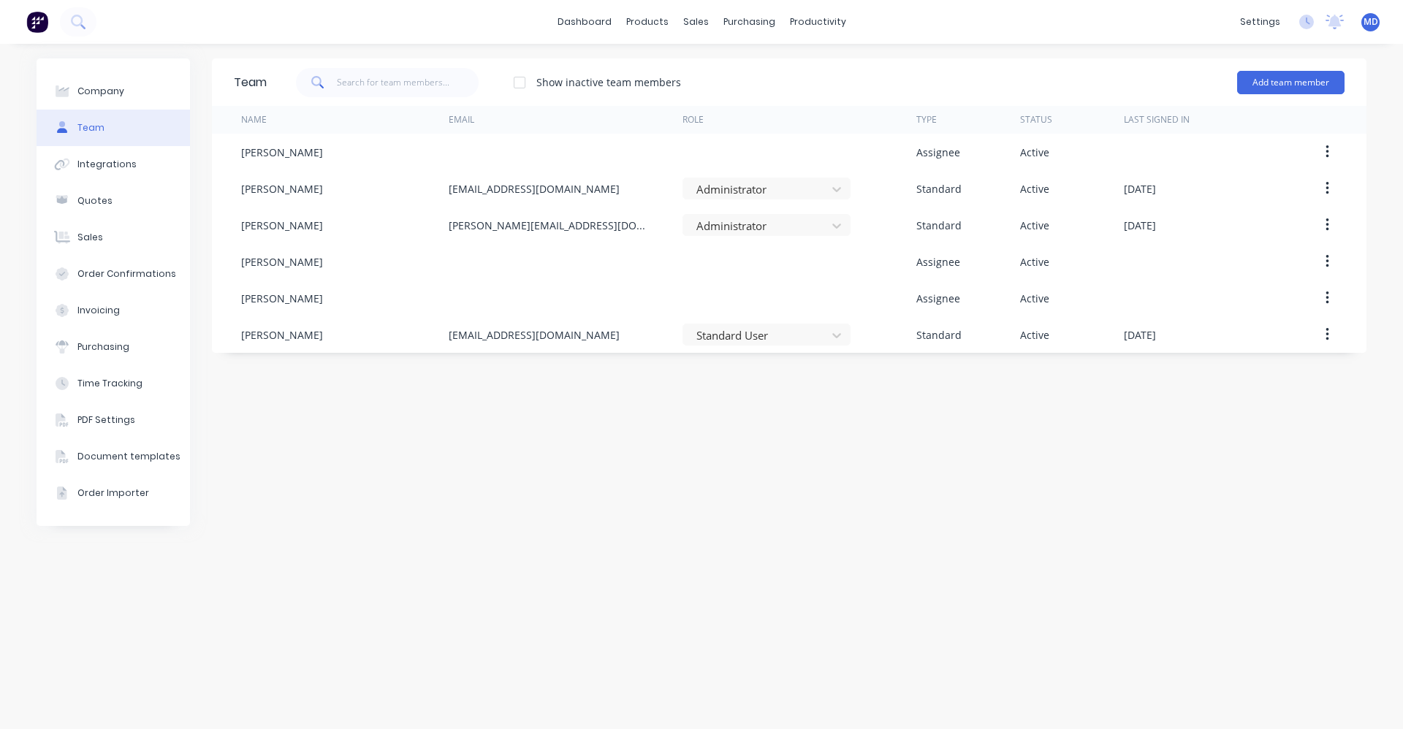  I want to click on div: Quotes, so click(95, 201).